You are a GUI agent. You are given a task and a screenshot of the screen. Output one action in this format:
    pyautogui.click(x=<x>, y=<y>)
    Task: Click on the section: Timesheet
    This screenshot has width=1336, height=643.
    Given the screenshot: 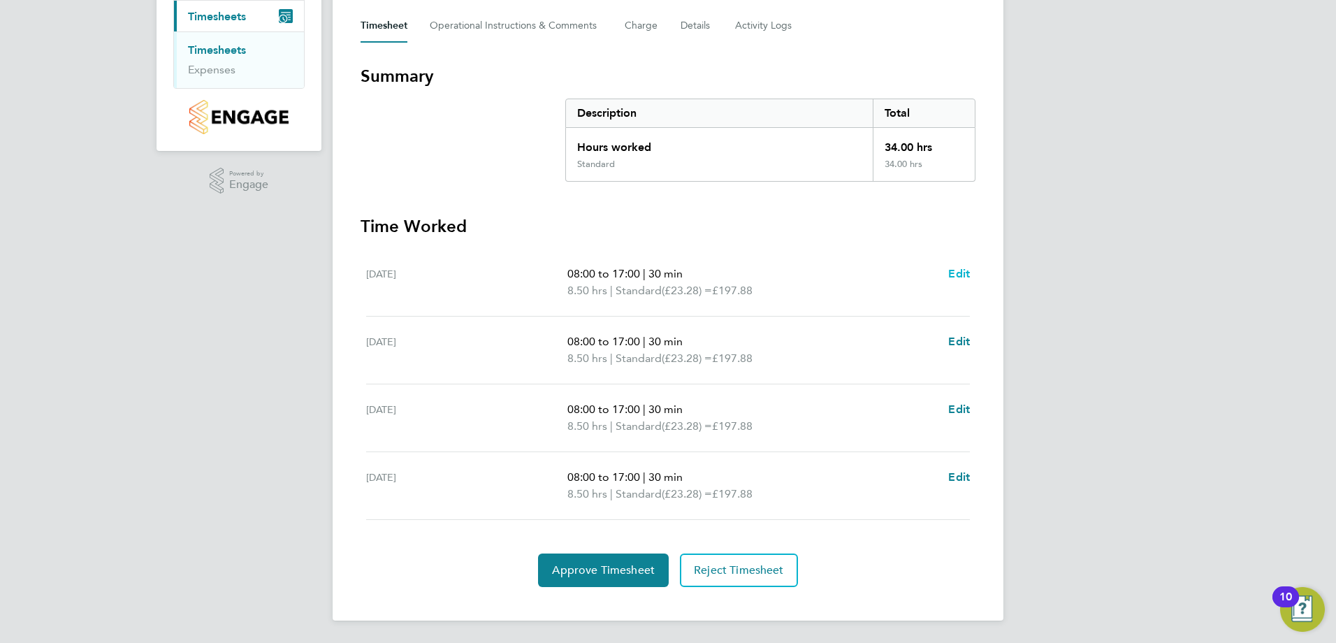 What is the action you would take?
    pyautogui.click(x=668, y=326)
    